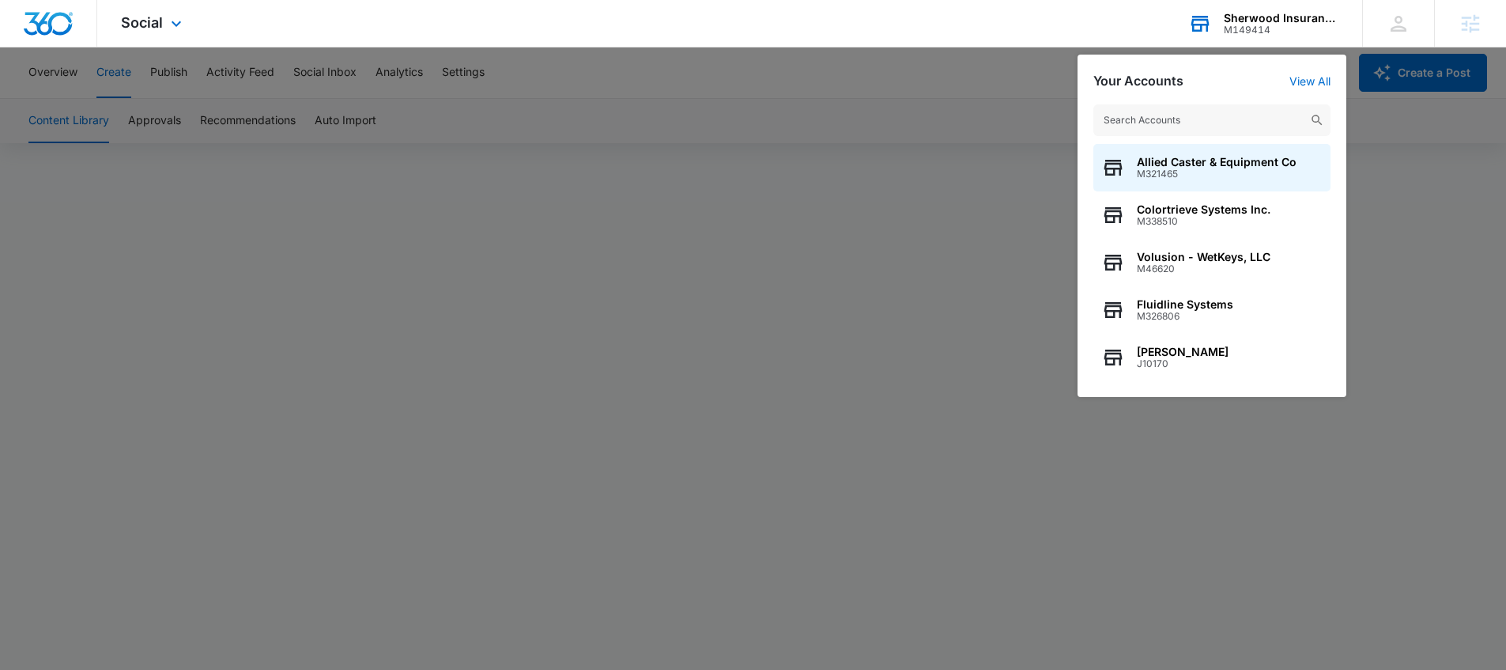 The width and height of the screenshot is (1506, 670). Describe the element at coordinates (1282, 30) in the screenshot. I see `div: account id` at that location.